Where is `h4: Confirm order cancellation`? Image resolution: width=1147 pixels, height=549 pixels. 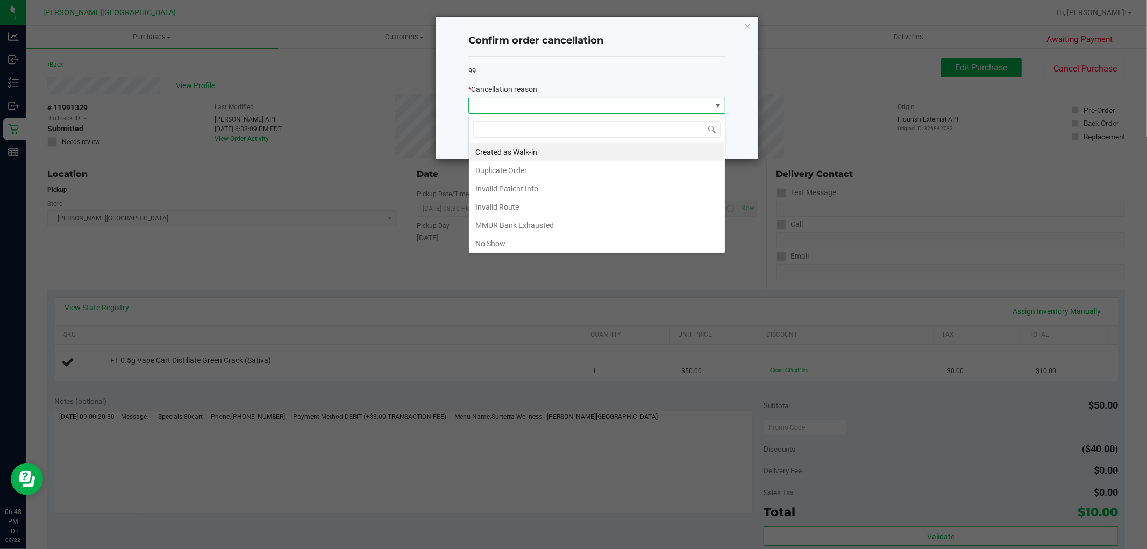
h4: Confirm order cancellation is located at coordinates (597, 41).